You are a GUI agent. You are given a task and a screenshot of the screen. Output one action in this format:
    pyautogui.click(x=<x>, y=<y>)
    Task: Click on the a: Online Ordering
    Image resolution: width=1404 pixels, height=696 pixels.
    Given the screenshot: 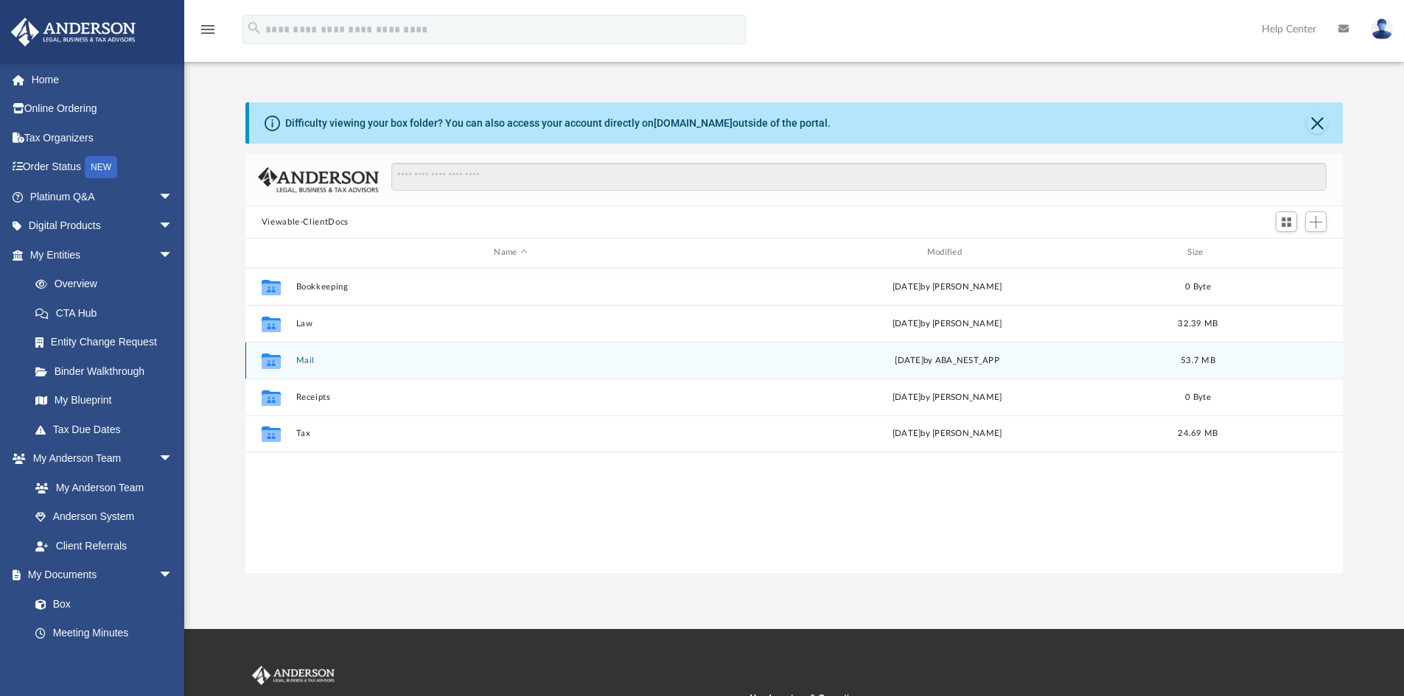 What is the action you would take?
    pyautogui.click(x=102, y=109)
    